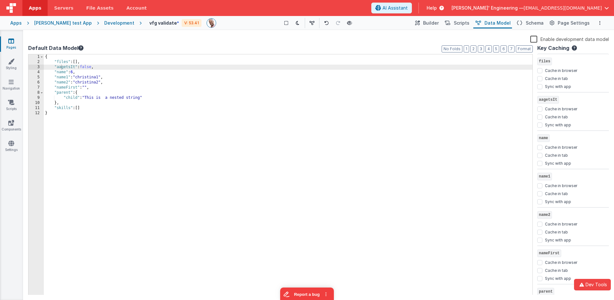 This screenshot has width=614, height=300. Describe the element at coordinates (489, 49) in the screenshot. I see `button: 4` at that location.